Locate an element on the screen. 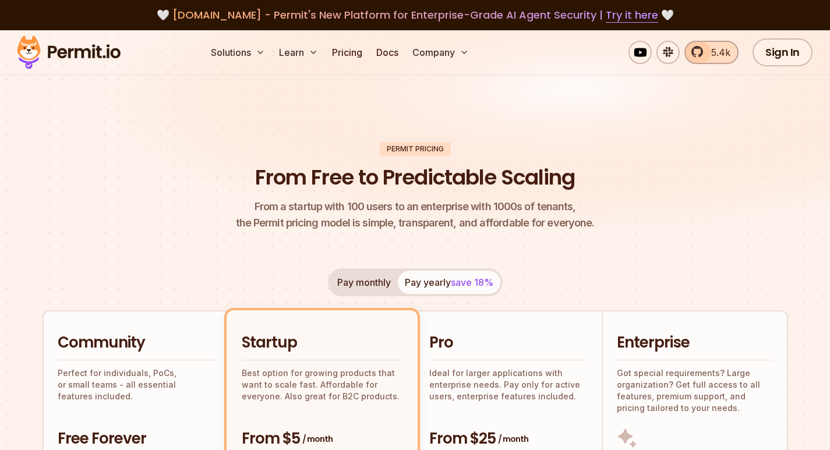 The width and height of the screenshot is (830, 450). p: Perfect for individuals, PoCs, or small teams - all essential features included. is located at coordinates (136, 385).